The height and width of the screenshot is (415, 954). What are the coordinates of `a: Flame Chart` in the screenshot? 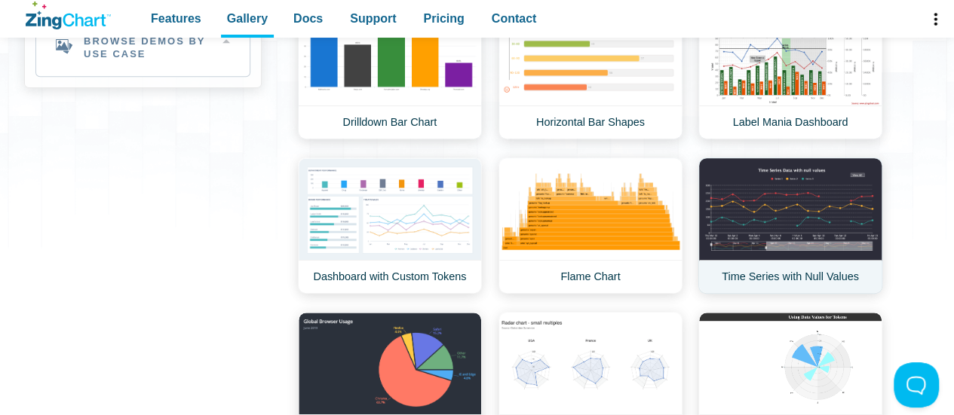 It's located at (590, 225).